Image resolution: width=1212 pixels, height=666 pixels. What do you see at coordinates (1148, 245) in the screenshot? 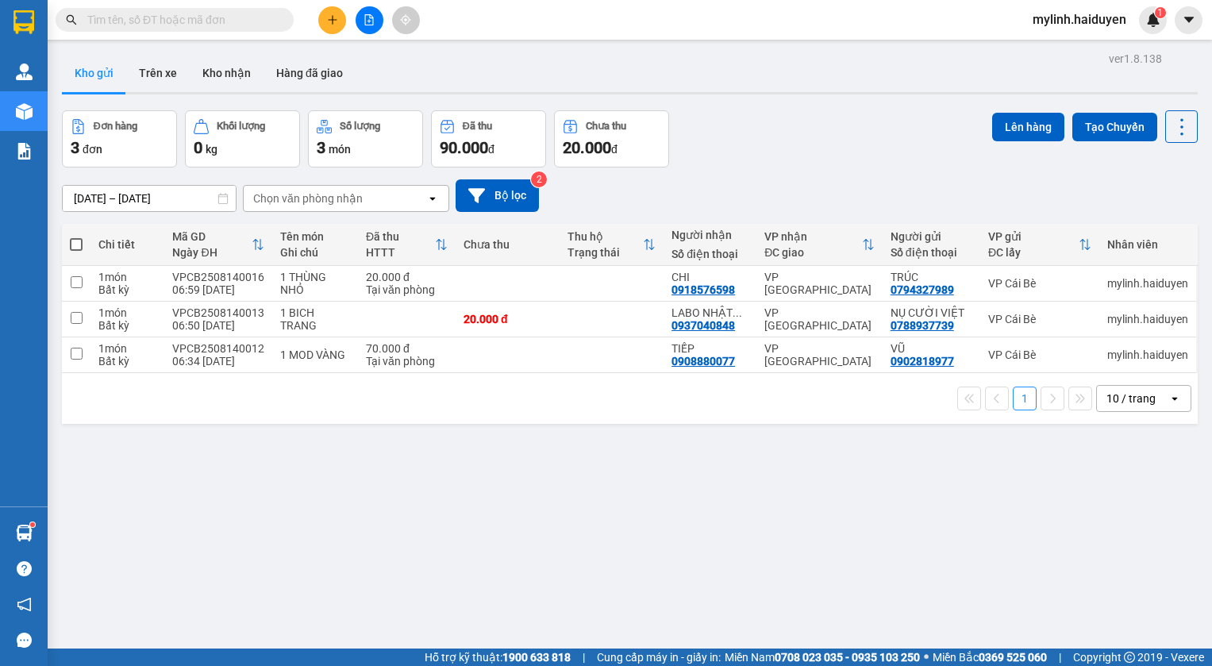
I see `div: Nhân viên` at bounding box center [1148, 245].